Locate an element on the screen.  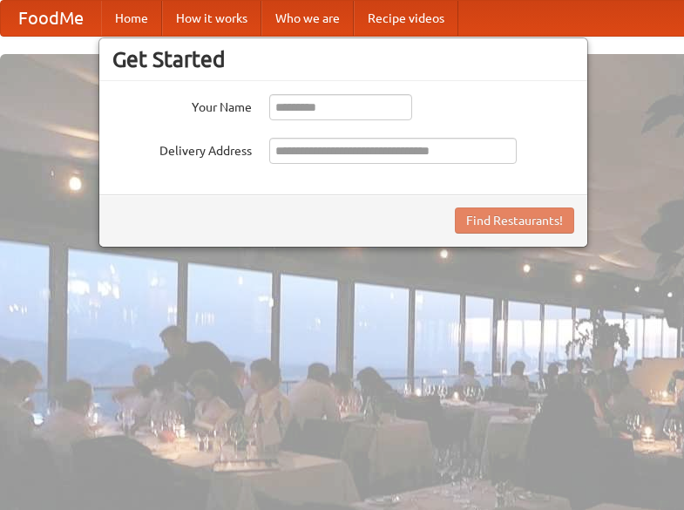
a: Home is located at coordinates (132, 18).